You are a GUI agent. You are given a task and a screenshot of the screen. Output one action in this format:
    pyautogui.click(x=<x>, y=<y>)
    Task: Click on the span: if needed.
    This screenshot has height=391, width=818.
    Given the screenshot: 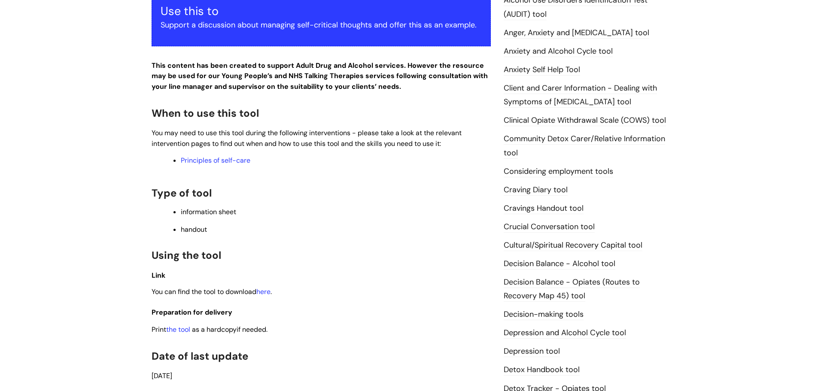 What is the action you would take?
    pyautogui.click(x=252, y=329)
    